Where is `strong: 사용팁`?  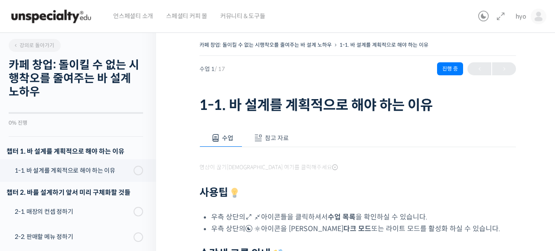
strong: 사용팁 is located at coordinates (220, 193).